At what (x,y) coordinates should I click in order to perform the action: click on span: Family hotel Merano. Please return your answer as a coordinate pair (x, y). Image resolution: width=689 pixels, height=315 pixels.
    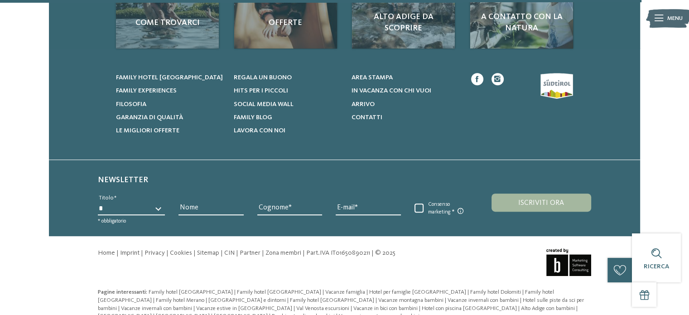
    Looking at the image, I should click on (180, 300).